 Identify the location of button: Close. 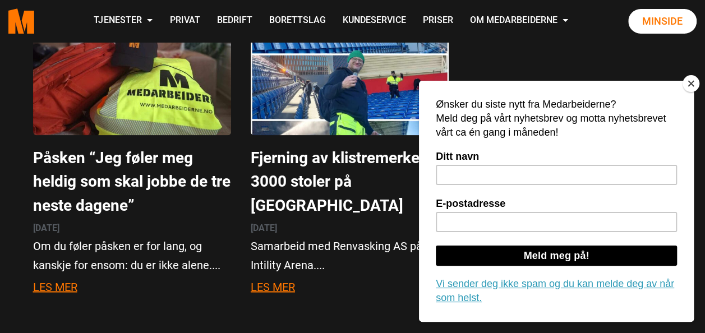
(691, 84).